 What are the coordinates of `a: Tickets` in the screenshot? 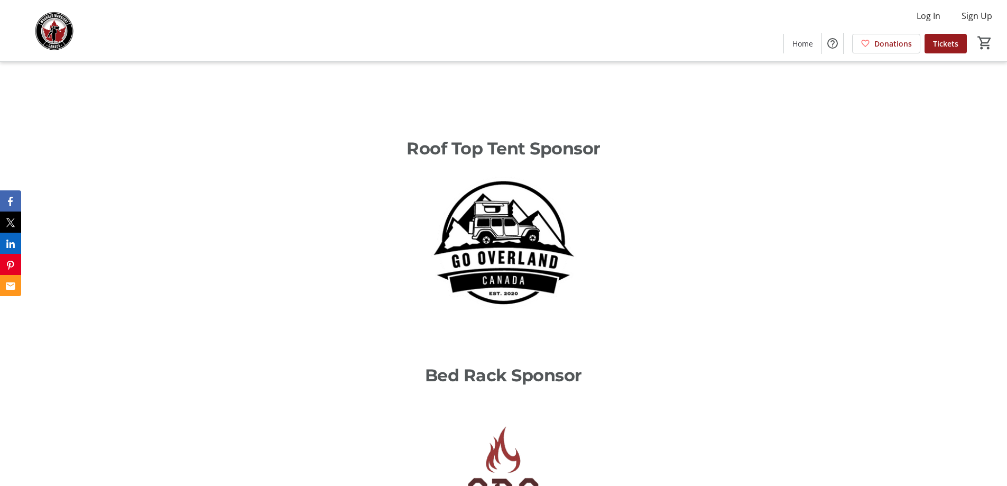 It's located at (946, 43).